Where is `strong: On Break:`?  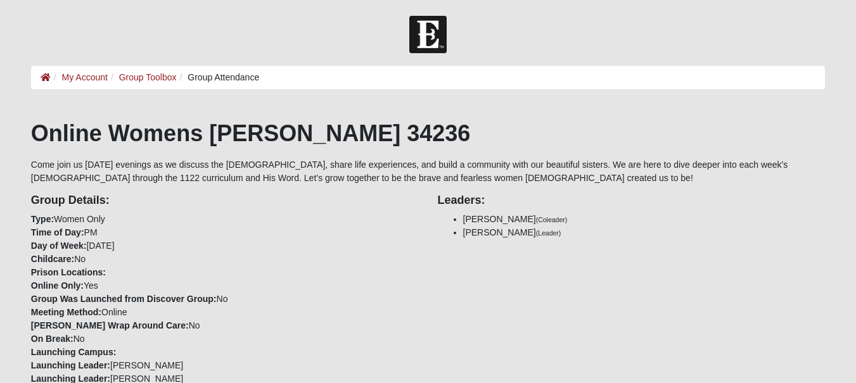 strong: On Break: is located at coordinates (52, 339).